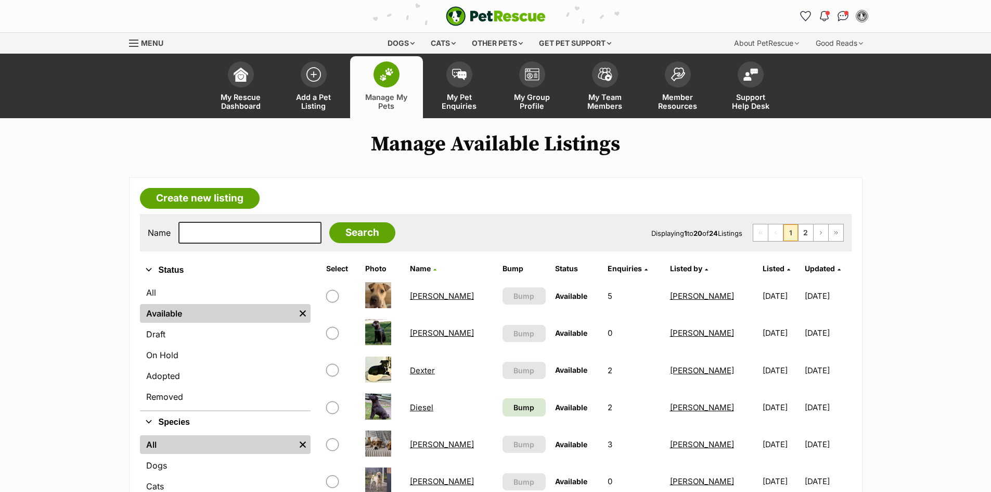 The height and width of the screenshot is (492, 991). What do you see at coordinates (843, 16) in the screenshot?
I see `img: chat-41dd97257d64d25036548639549fe6c8038ab92f7586957e7f3b1b290dea8141.svg` at bounding box center [843, 16].